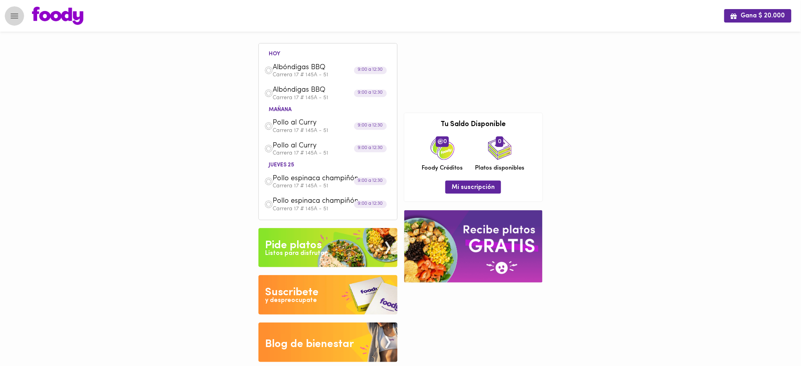 The height and width of the screenshot is (366, 801). What do you see at coordinates (443, 168) in the screenshot?
I see `span: Foody Créditos` at bounding box center [443, 168].